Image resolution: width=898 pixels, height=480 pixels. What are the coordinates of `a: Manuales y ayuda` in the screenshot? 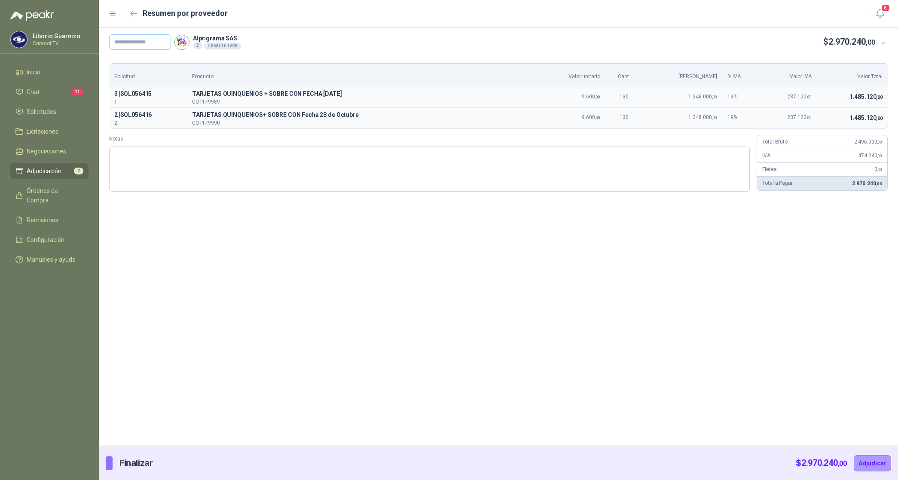 It's located at (49, 259).